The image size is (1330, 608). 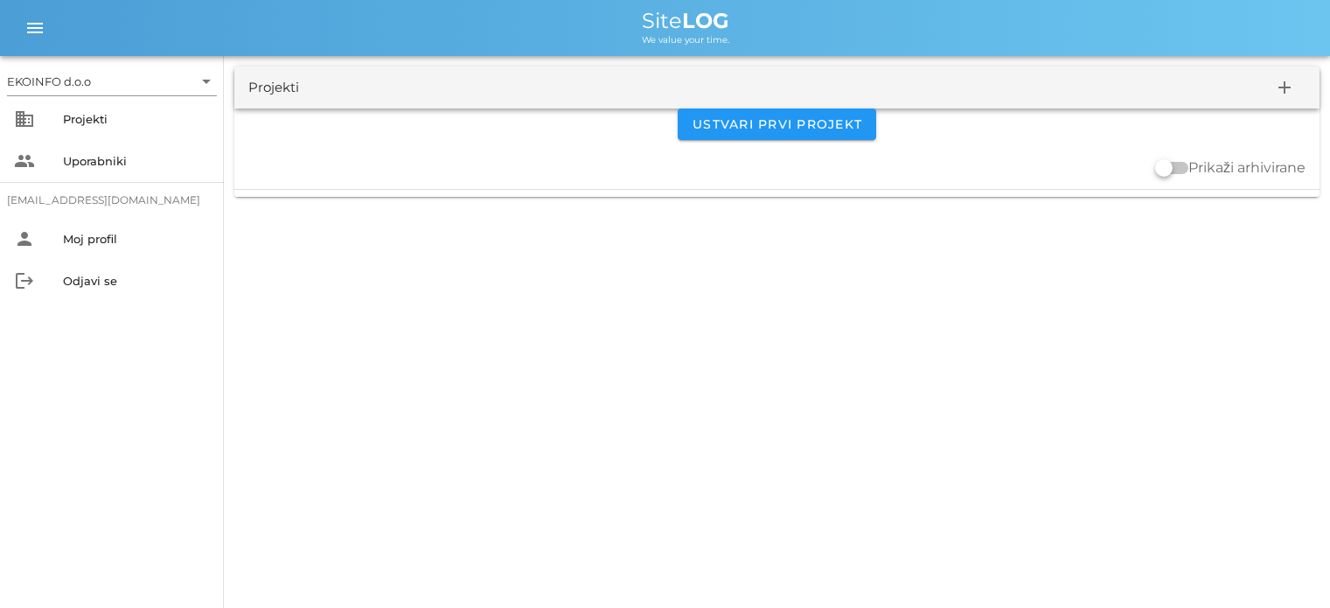 What do you see at coordinates (136, 239) in the screenshot?
I see `div: Moj profil` at bounding box center [136, 239].